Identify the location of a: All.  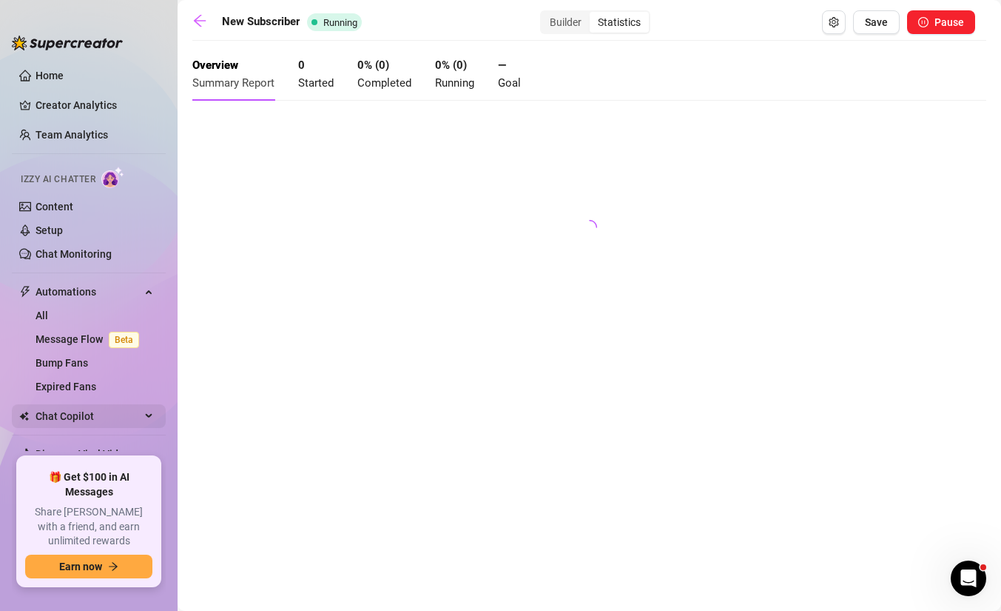
(41, 315).